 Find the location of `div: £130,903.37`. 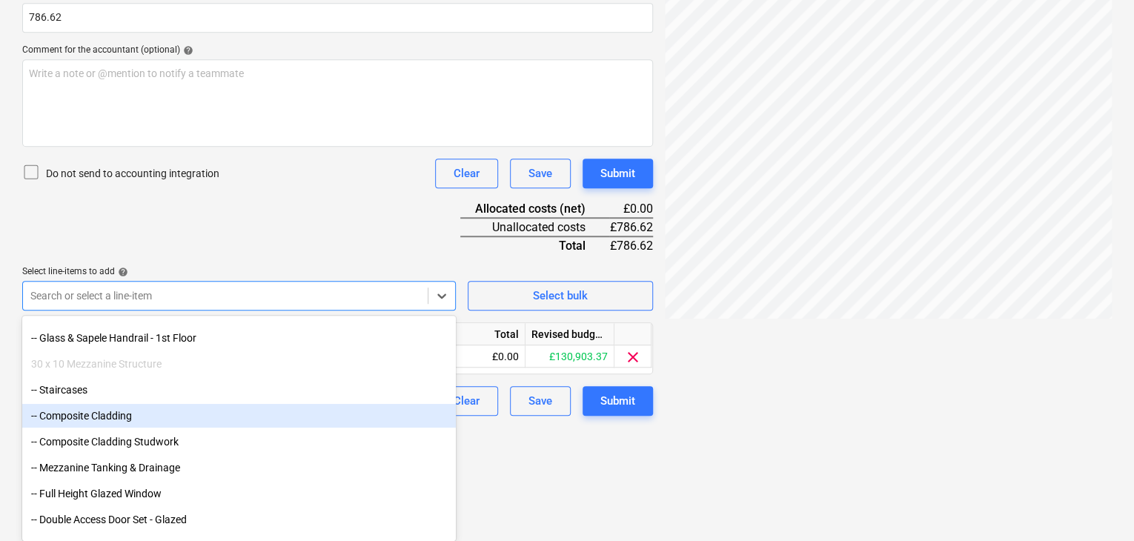

div: £130,903.37 is located at coordinates (570, 356).